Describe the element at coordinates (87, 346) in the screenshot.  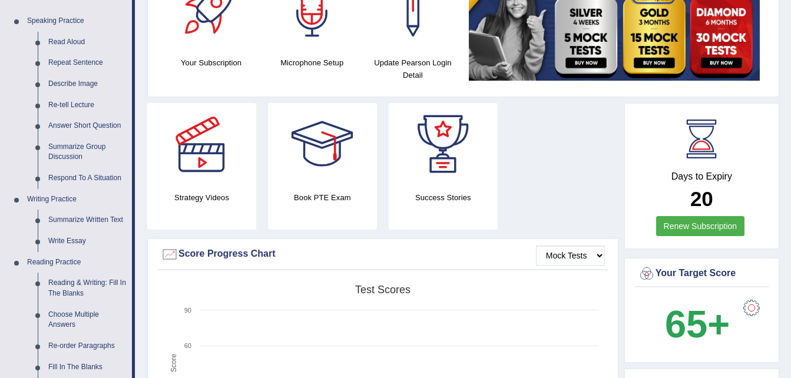
I see `a: Re-order Paragraphs` at that location.